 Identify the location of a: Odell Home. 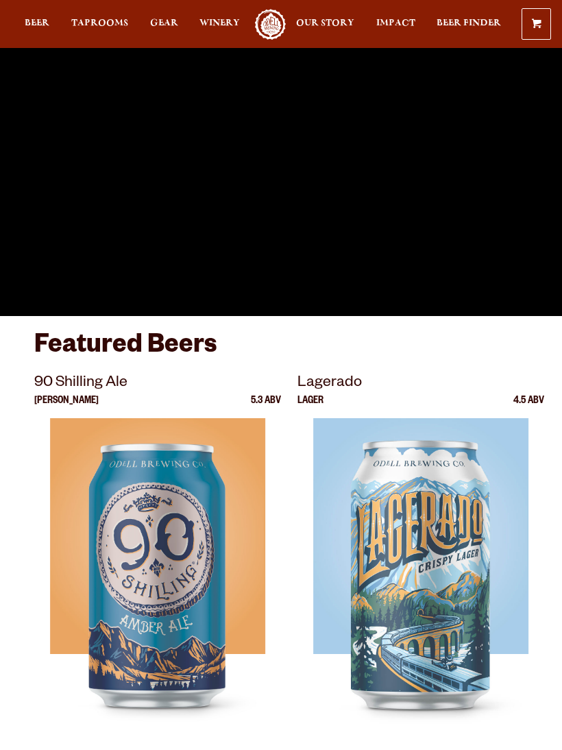
(271, 24).